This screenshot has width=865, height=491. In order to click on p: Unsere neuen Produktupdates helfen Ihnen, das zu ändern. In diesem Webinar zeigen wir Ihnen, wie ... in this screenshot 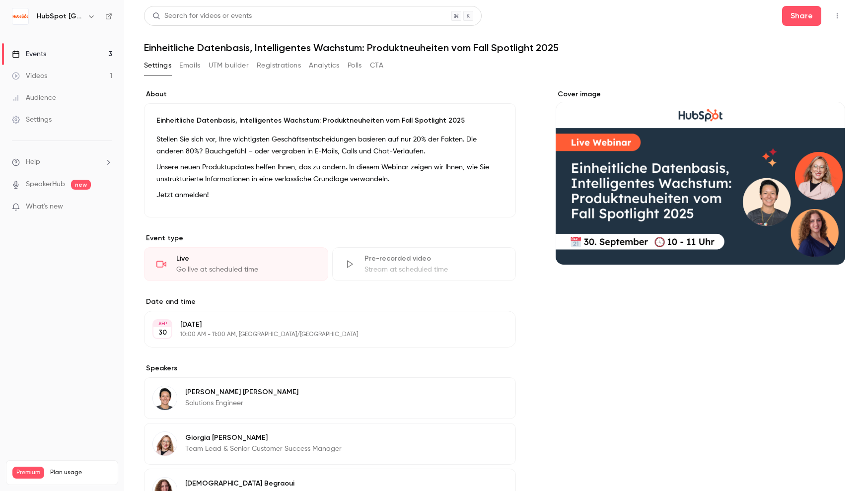, I will do `click(330, 173)`.